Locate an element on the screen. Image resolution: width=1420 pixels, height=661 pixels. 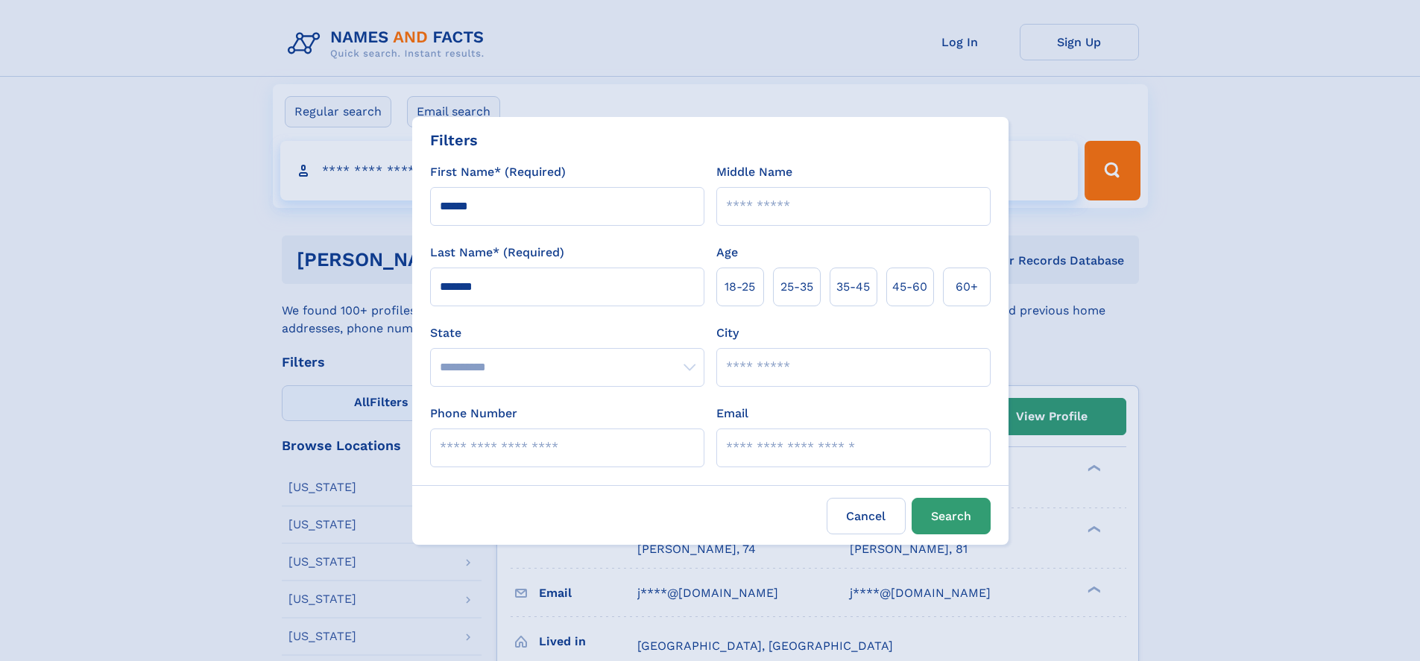
label: Age is located at coordinates (727, 253).